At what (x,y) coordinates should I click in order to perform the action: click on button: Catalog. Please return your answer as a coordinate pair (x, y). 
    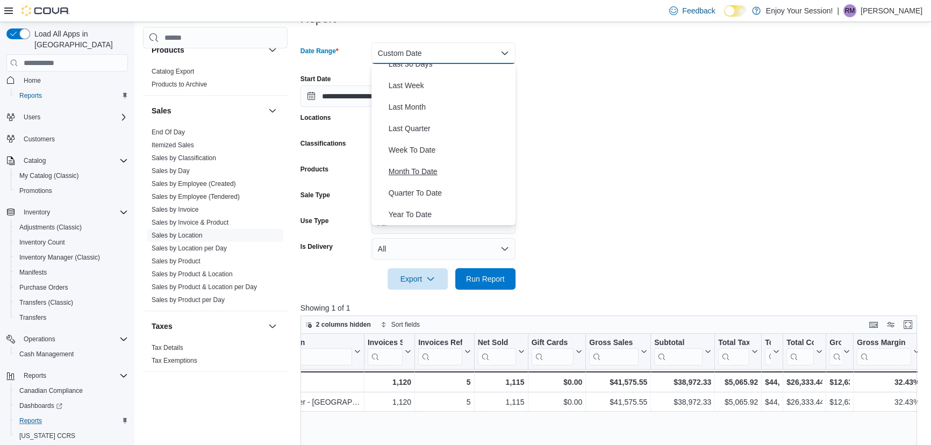
    Looking at the image, I should click on (34, 161).